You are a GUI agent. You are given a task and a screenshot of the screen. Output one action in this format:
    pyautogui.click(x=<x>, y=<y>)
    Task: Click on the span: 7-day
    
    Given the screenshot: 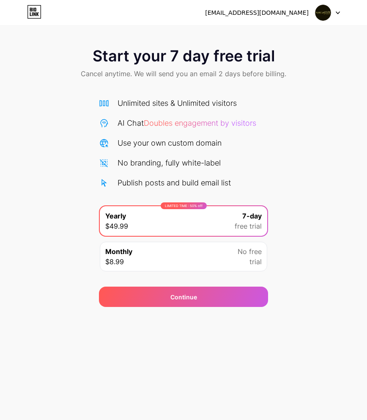 What is the action you would take?
    pyautogui.click(x=252, y=216)
    